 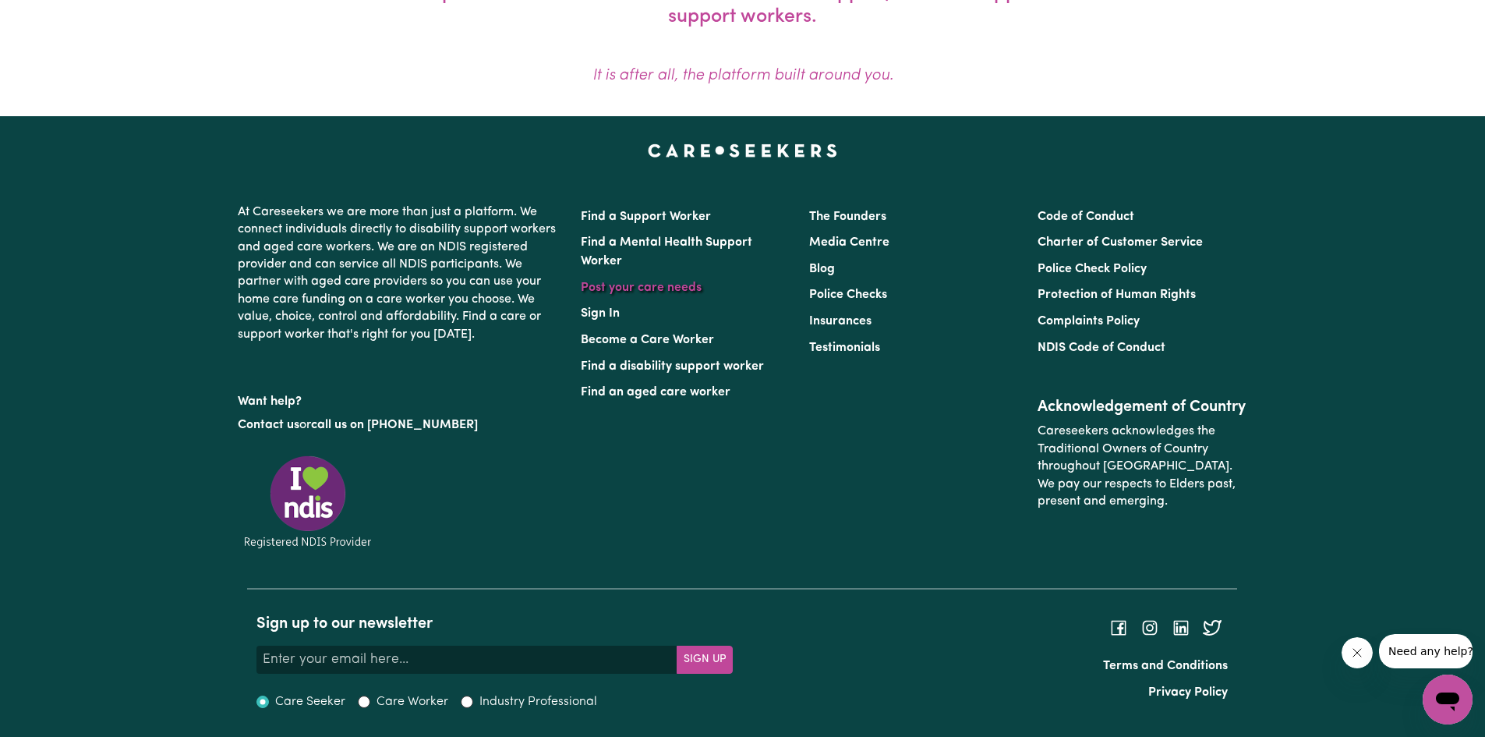 I want to click on a: Charter of Customer Service, so click(x=1120, y=242).